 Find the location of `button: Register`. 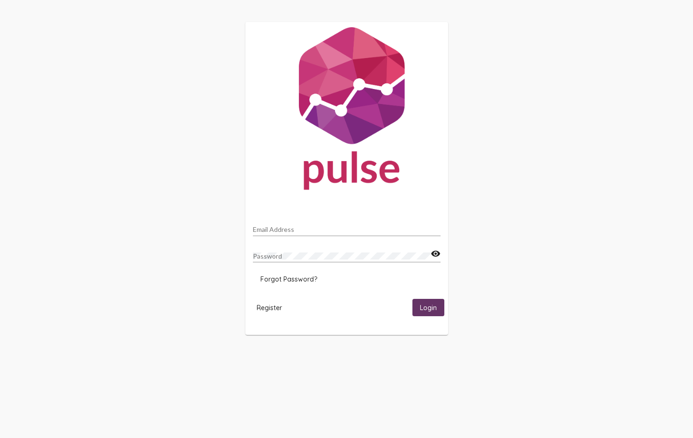

button: Register is located at coordinates (269, 308).